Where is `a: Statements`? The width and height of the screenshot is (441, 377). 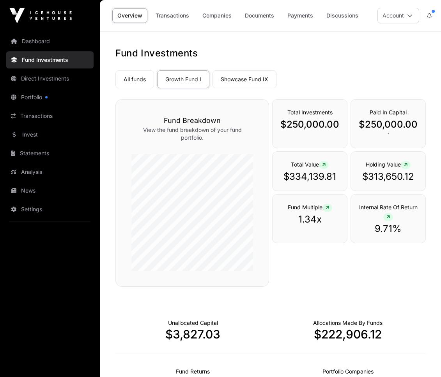 a: Statements is located at coordinates (50, 153).